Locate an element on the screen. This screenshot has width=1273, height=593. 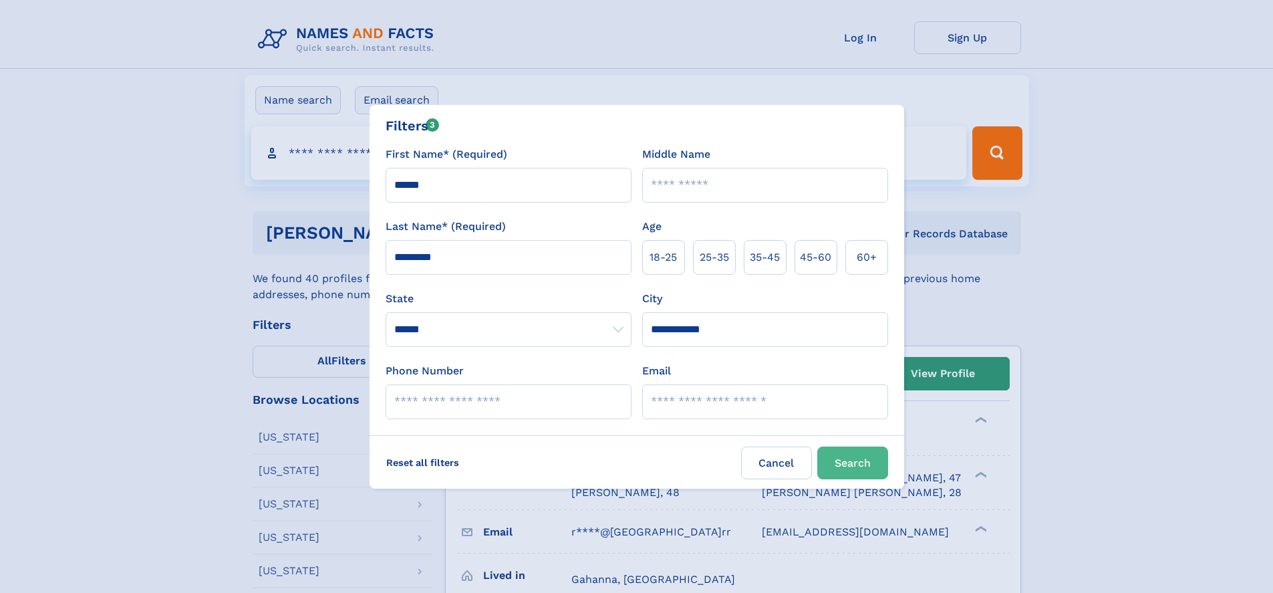
label: Last Name* (Required) is located at coordinates (446, 227).